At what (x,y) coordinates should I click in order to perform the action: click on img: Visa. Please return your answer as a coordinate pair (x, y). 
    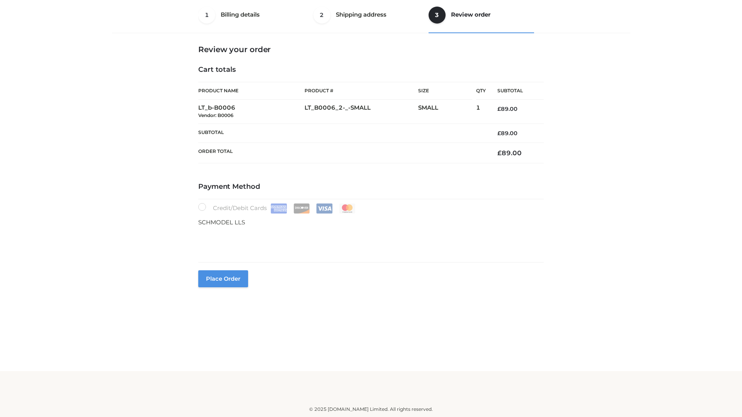
    Looking at the image, I should click on (324, 209).